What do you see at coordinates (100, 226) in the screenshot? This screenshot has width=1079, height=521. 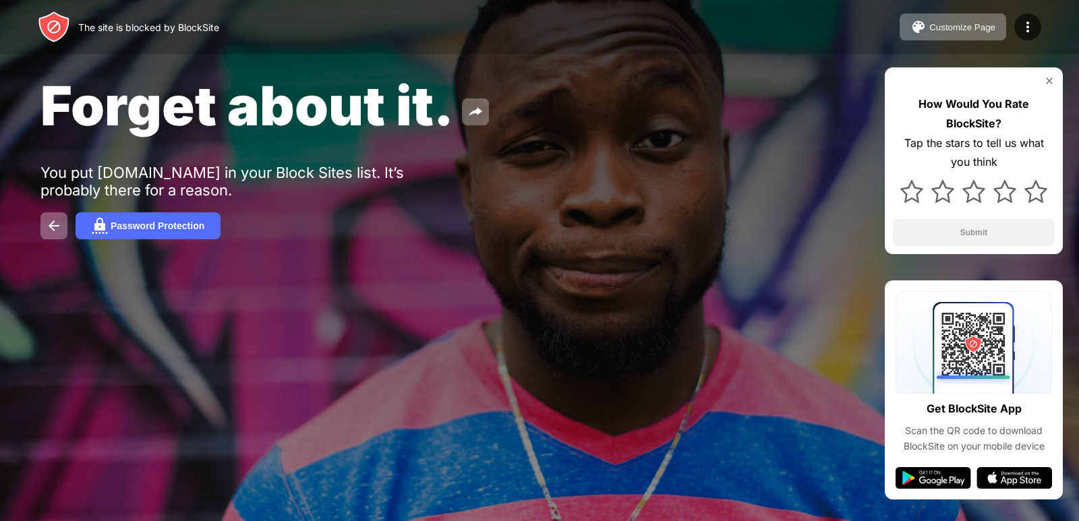 I see `img: password.svg` at bounding box center [100, 226].